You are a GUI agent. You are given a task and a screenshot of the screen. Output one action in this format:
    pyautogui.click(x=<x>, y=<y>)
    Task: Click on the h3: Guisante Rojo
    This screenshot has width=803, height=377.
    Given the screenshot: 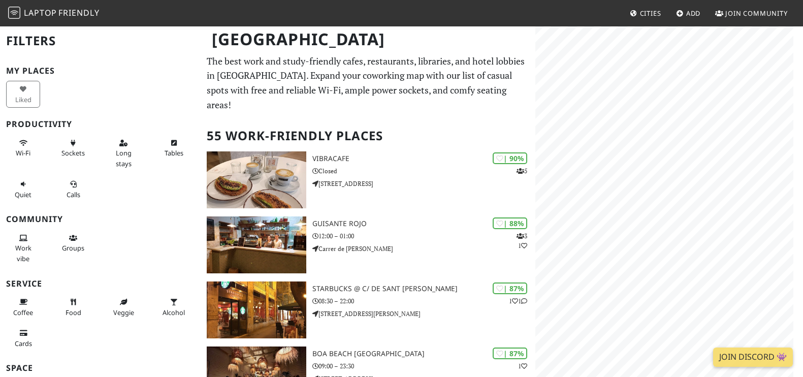 What is the action you would take?
    pyautogui.click(x=424, y=224)
    